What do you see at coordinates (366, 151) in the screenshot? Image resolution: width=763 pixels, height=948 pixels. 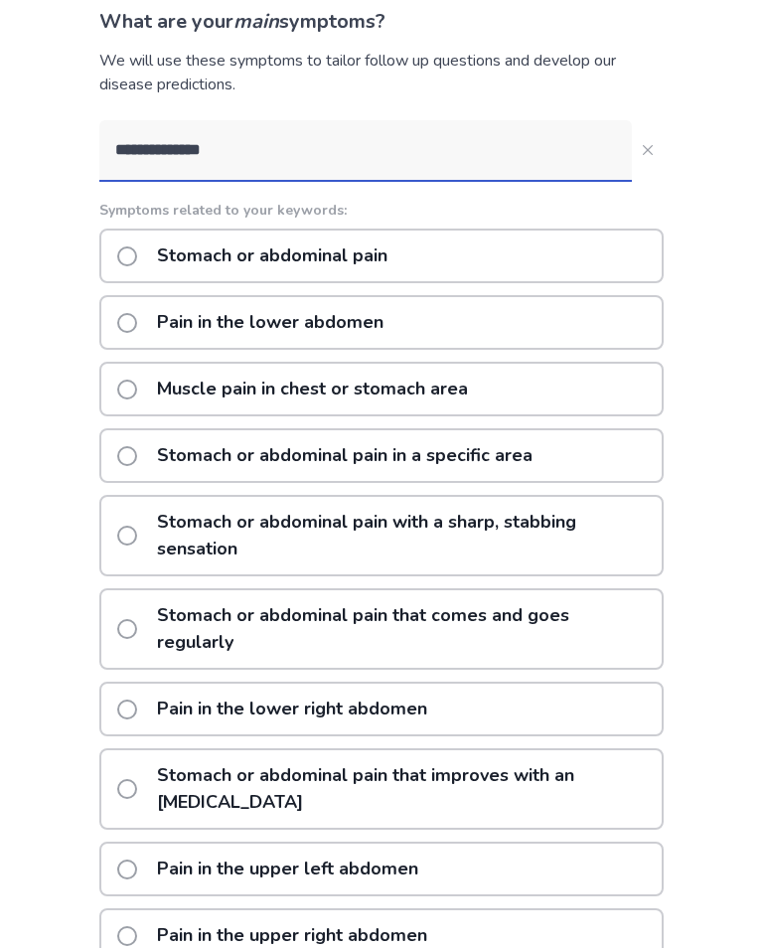 I see `input: Close` at bounding box center [366, 151].